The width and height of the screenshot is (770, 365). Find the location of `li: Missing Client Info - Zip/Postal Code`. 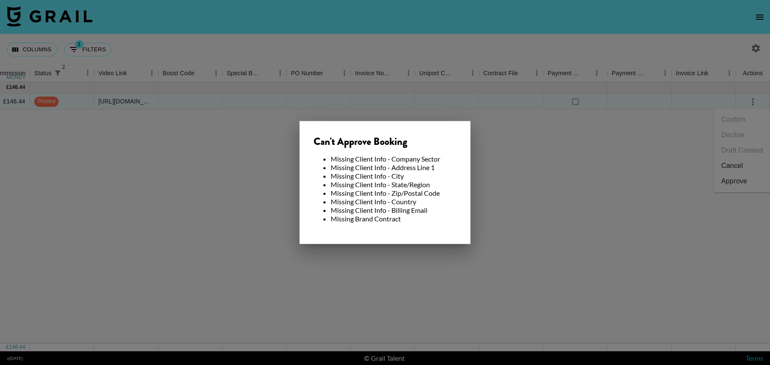

li: Missing Client Info - Zip/Postal Code is located at coordinates (394, 193).